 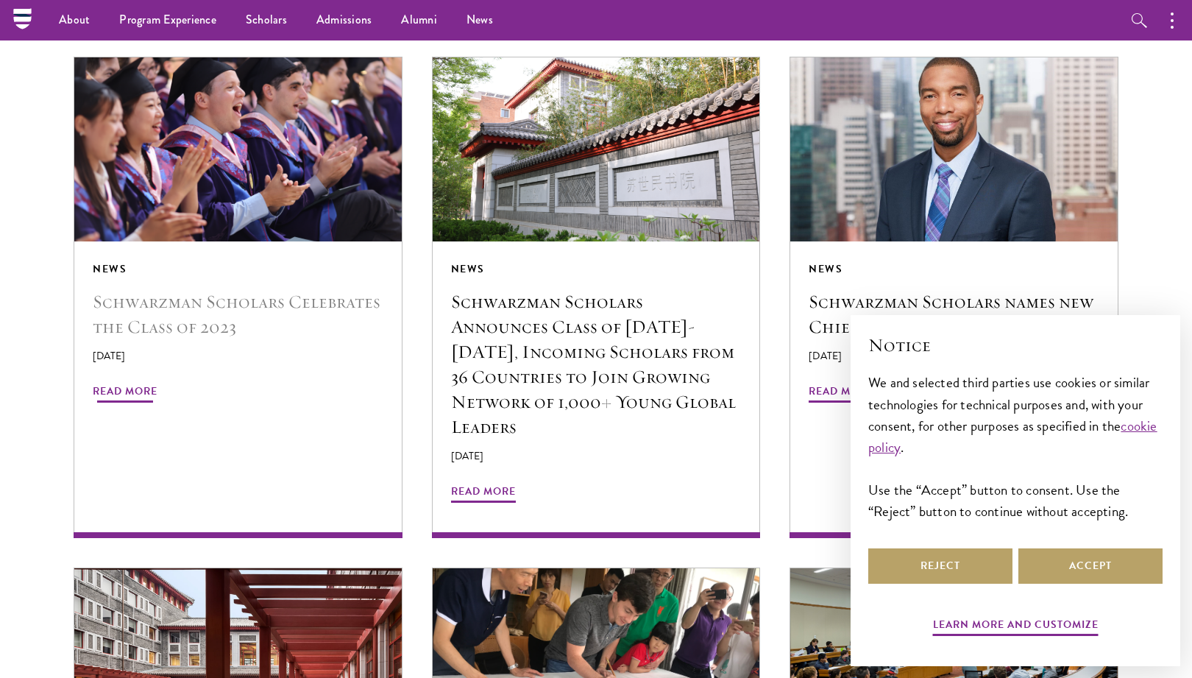 I want to click on div: We and selected third parties use cookies or similar technologies for technical purposes and, wit..., so click(x=1016, y=446).